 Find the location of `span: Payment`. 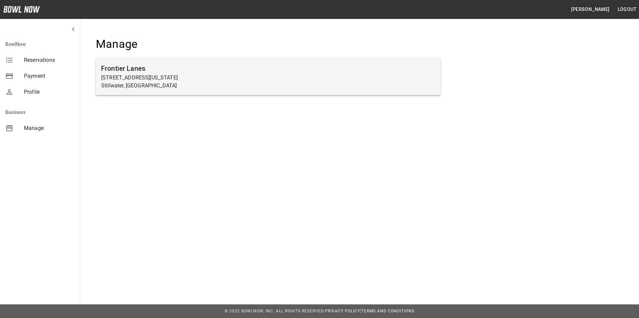

span: Payment is located at coordinates (49, 76).